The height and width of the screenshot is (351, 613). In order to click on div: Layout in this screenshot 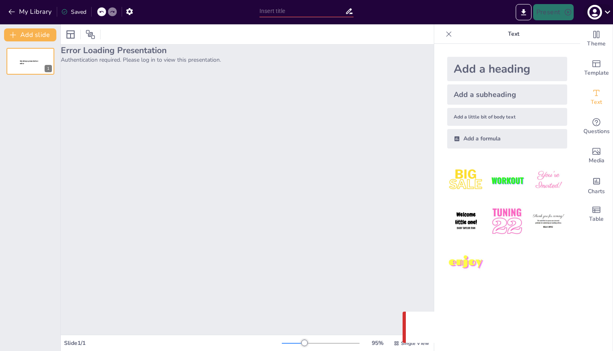, I will do `click(71, 34)`.